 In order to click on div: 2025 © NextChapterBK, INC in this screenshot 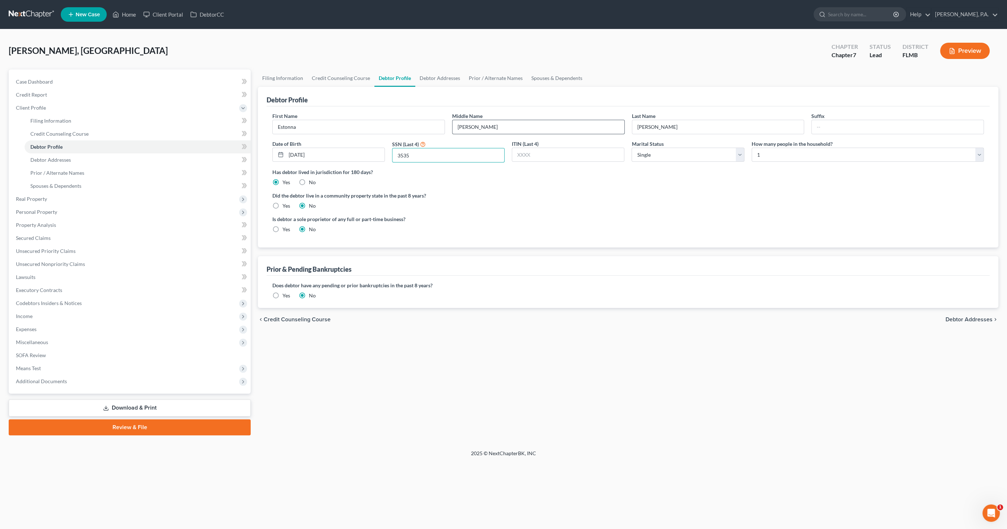, I will do `click(504, 456)`.